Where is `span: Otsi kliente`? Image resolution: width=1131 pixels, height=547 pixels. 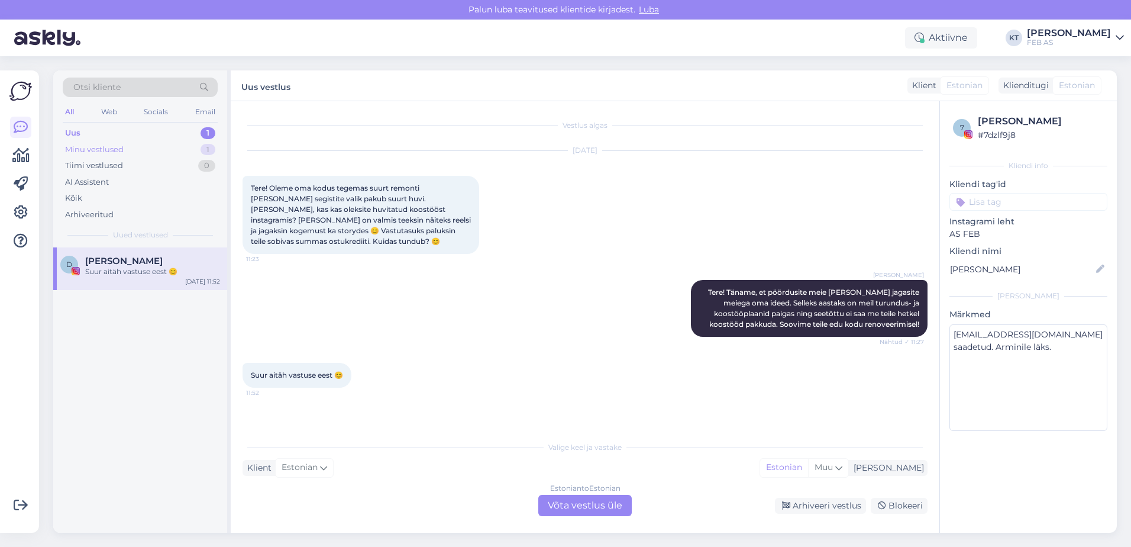
span: Otsi kliente is located at coordinates (97, 87).